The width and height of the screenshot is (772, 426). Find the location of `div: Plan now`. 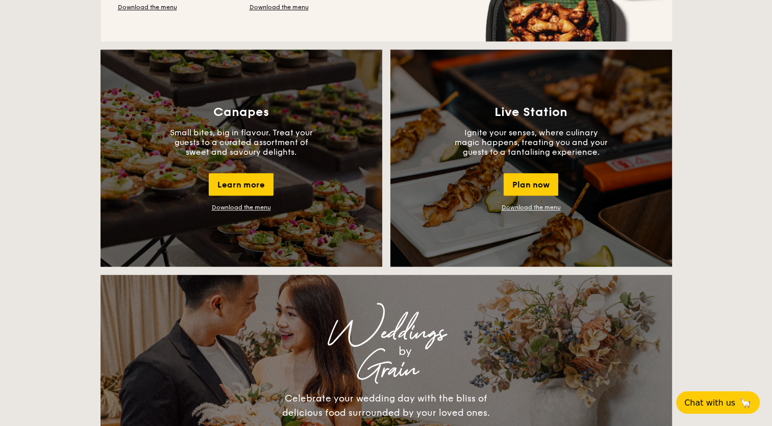

div: Plan now is located at coordinates (531, 184).